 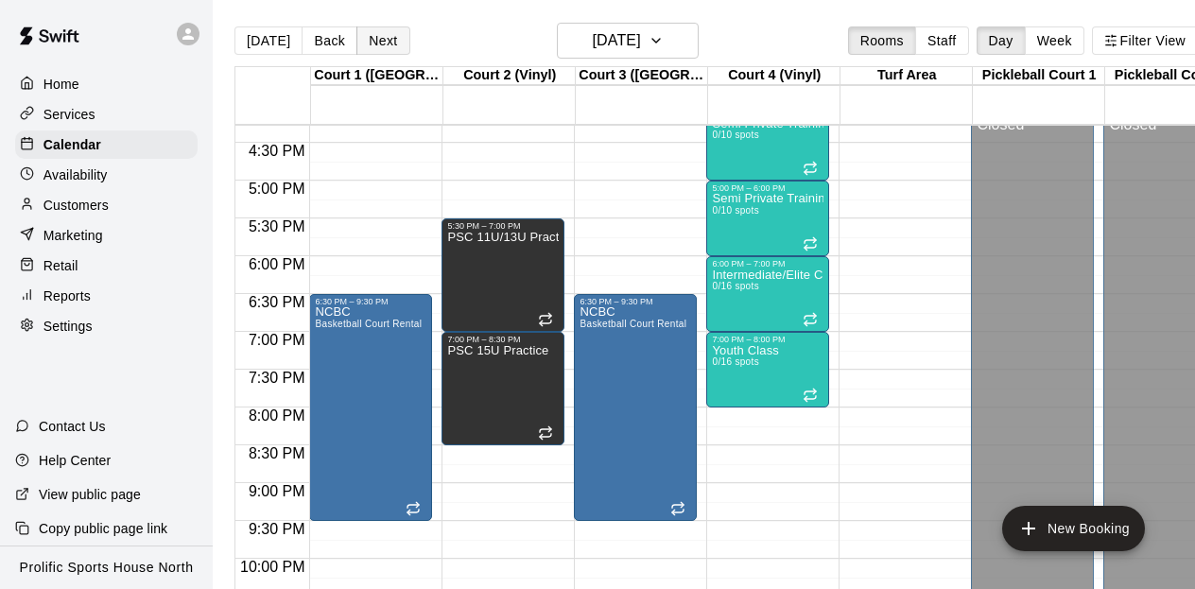 What do you see at coordinates (61, 84) in the screenshot?
I see `p: Home` at bounding box center [61, 84].